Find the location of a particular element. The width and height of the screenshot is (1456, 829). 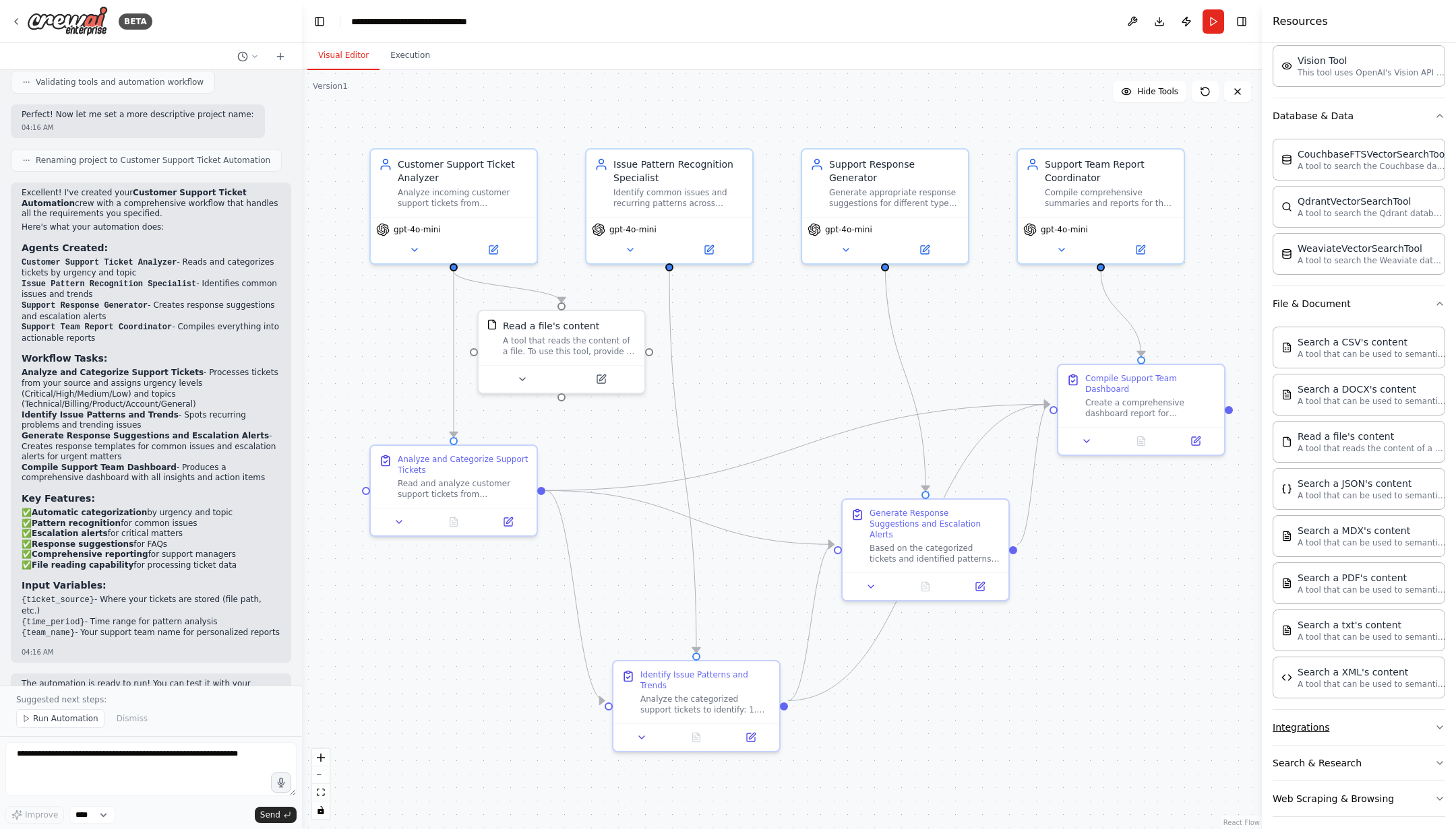

div: Identify Issue Patterns and Trends is located at coordinates (705, 680).